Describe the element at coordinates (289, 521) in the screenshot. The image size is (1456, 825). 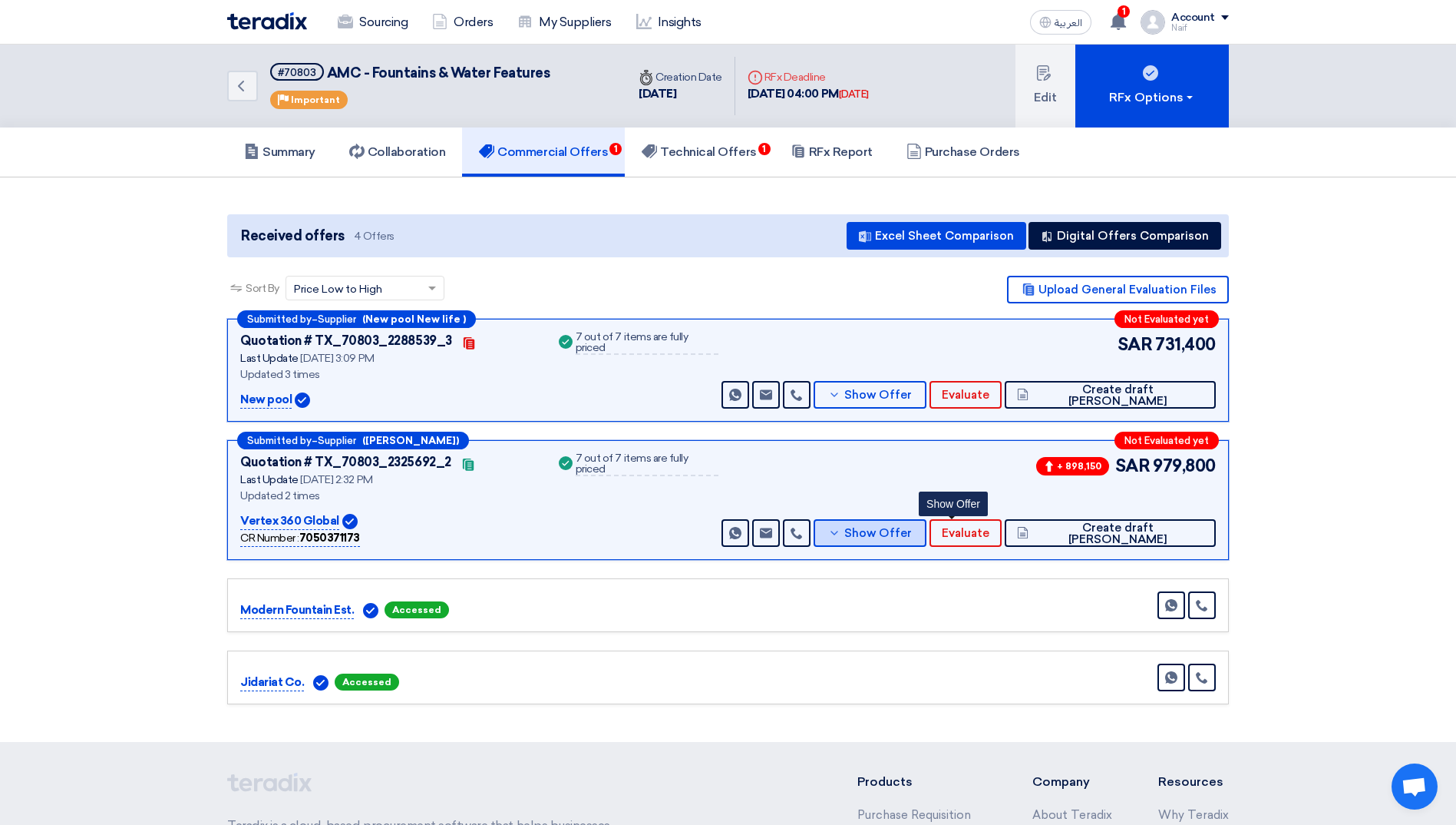
I see `p: Vertex 360 Global` at that location.